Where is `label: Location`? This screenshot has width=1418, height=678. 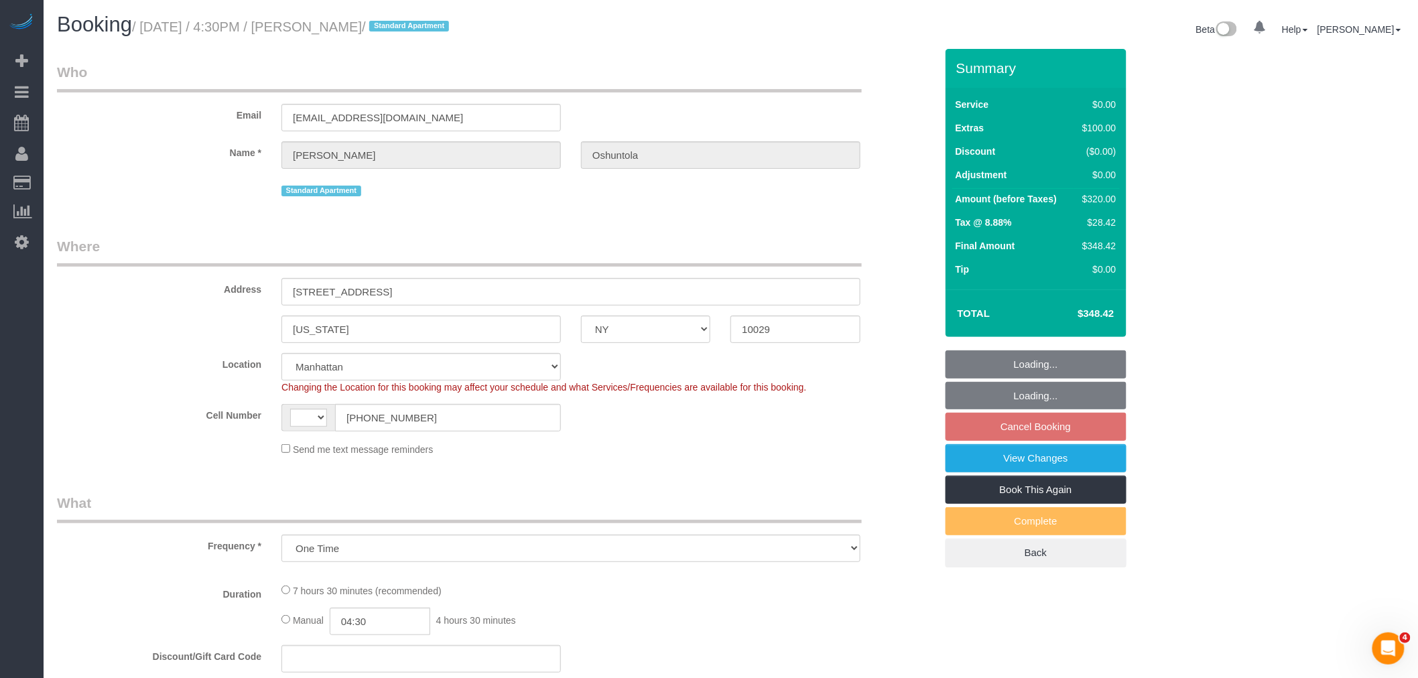
label: Location is located at coordinates (159, 362).